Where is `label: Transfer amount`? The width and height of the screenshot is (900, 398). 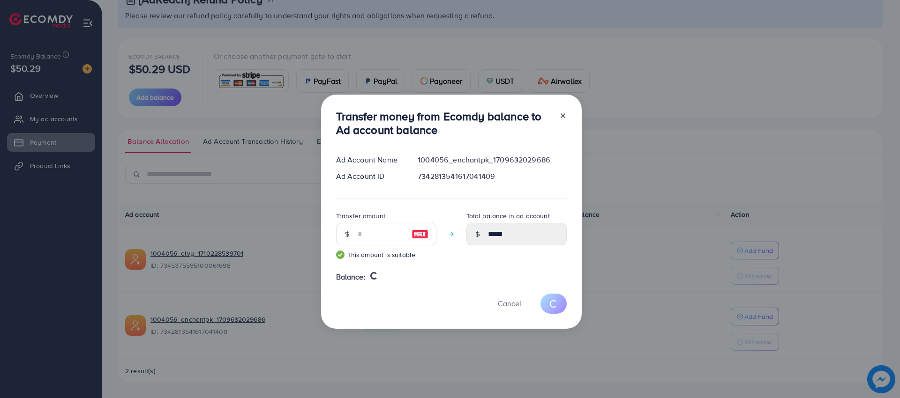
label: Transfer amount is located at coordinates (360, 216).